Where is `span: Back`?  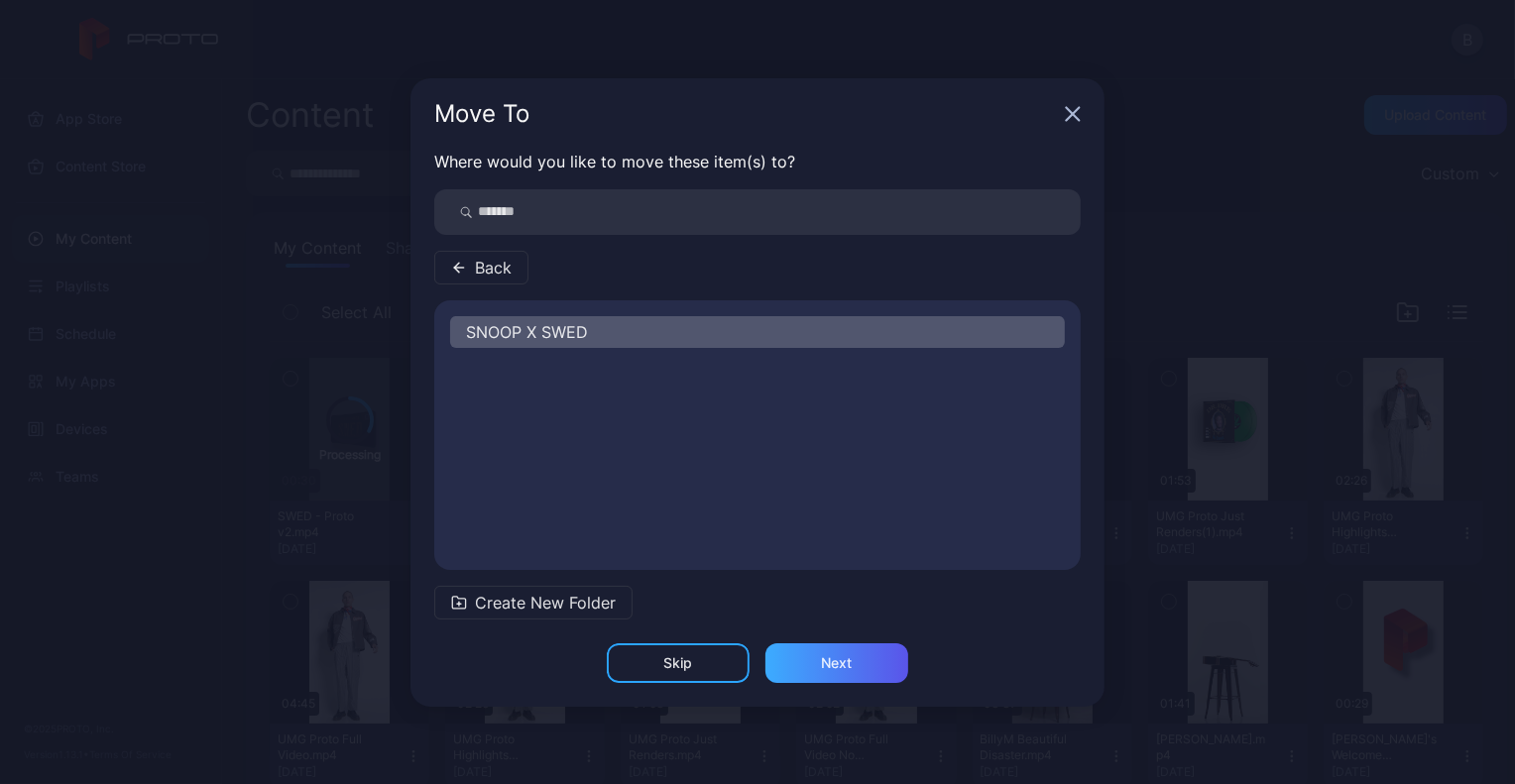
span: Back is located at coordinates (493, 268).